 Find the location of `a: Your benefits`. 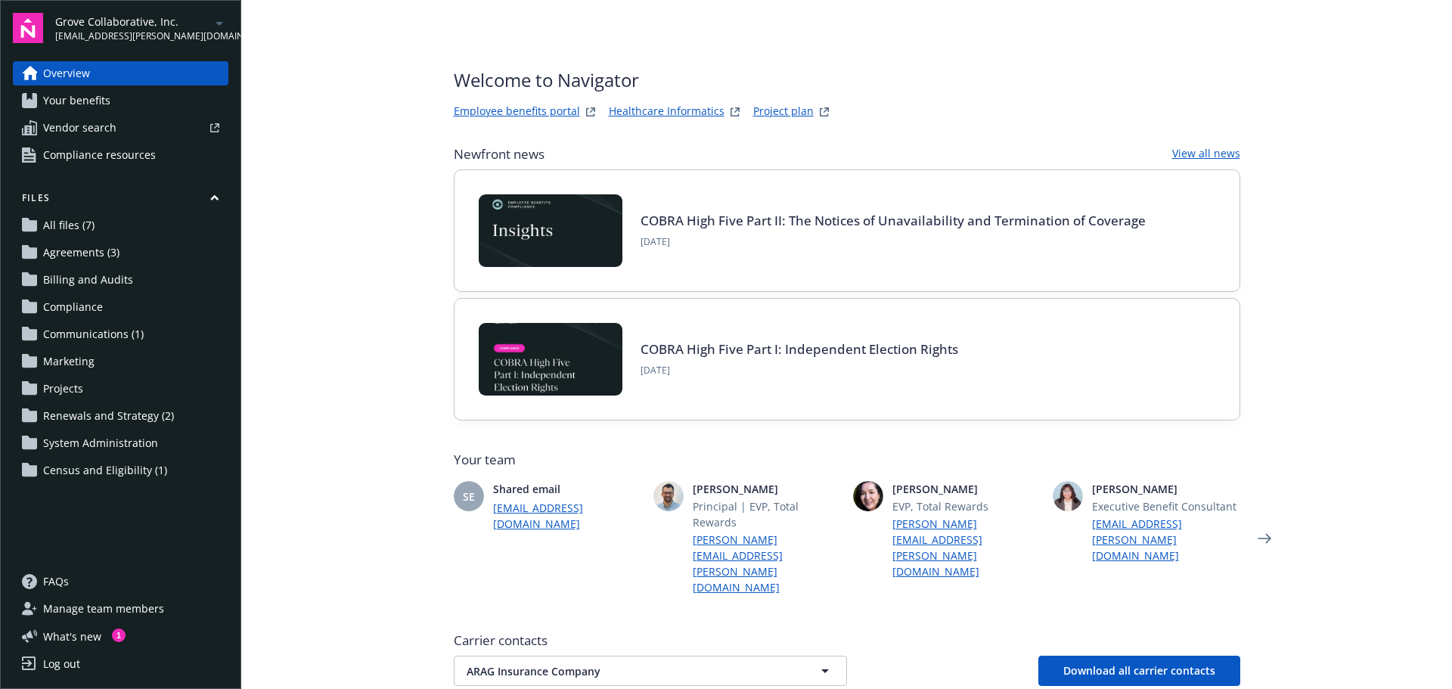

a: Your benefits is located at coordinates (120, 101).